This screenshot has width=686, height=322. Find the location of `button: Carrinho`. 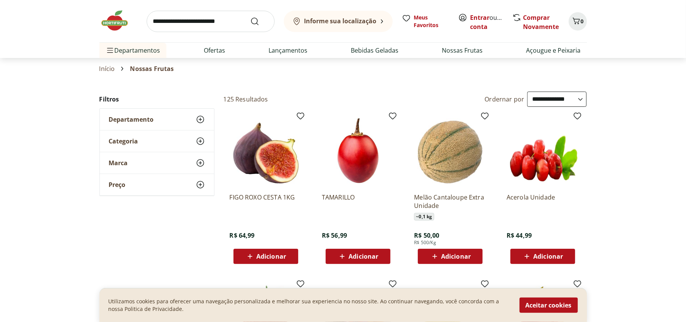

button: Carrinho is located at coordinates (578, 21).